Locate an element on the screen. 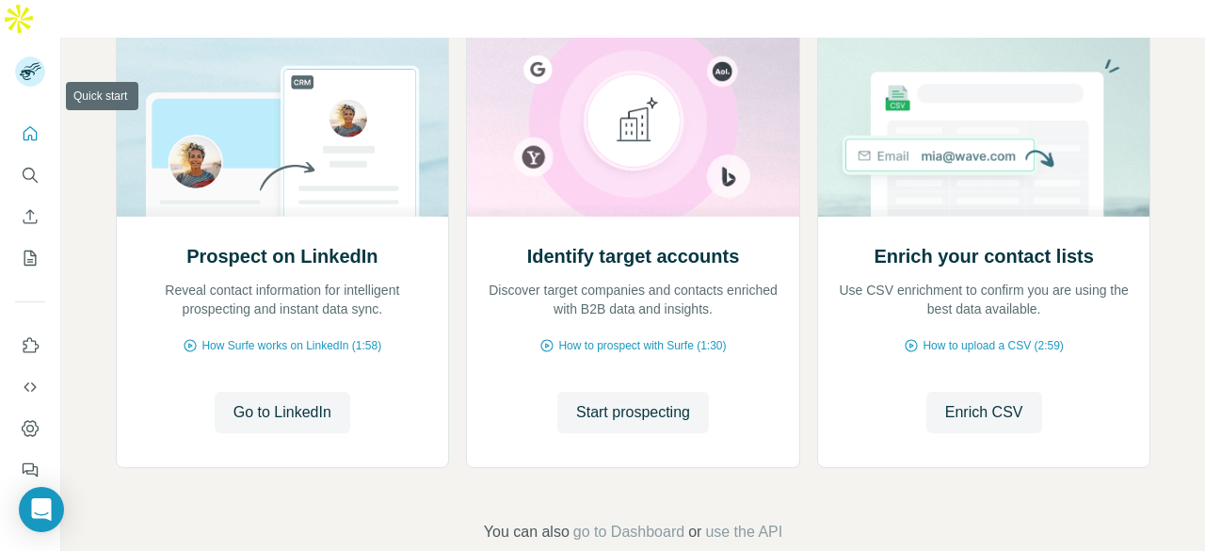  span: How to upload a CSV (2:59) is located at coordinates (993, 346).